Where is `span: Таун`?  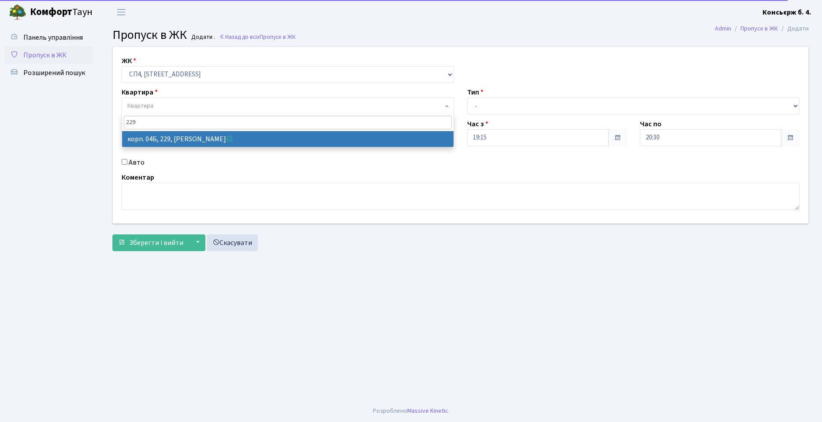 span: Таун is located at coordinates (61, 12).